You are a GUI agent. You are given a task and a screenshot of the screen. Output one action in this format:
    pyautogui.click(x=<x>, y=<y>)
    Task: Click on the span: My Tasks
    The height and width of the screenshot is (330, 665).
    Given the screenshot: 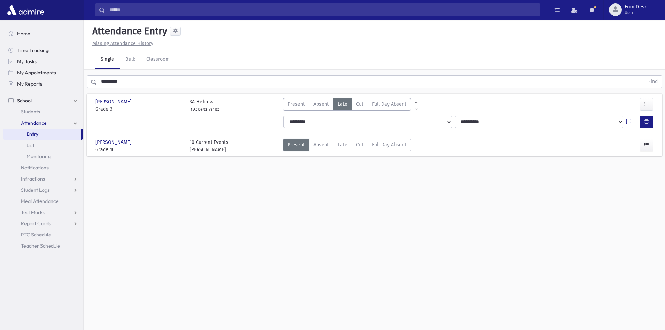 What is the action you would take?
    pyautogui.click(x=27, y=61)
    